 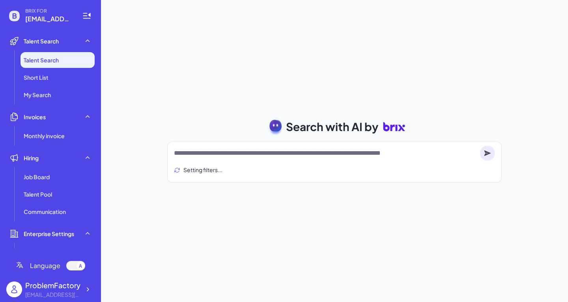 What do you see at coordinates (49, 11) in the screenshot?
I see `span: BRIX FOR` at bounding box center [49, 11].